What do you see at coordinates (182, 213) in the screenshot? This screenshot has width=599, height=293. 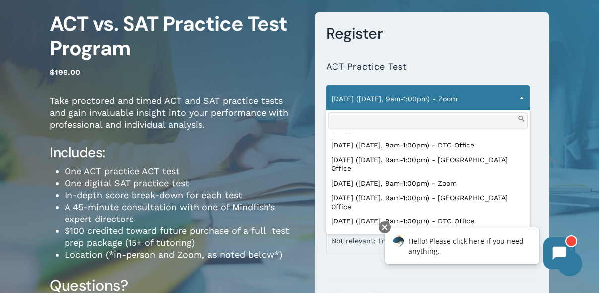 I see `li: A 45-minute consultation with one of Mindfish’s expert directors` at bounding box center [182, 213].